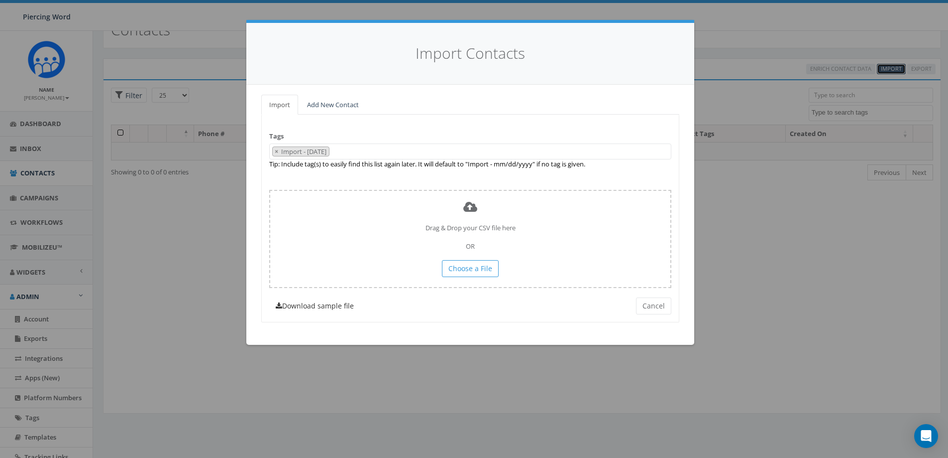  What do you see at coordinates (470, 246) in the screenshot?
I see `span: OR` at bounding box center [470, 246].